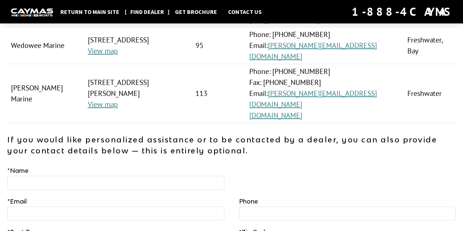 The width and height of the screenshot is (463, 231). What do you see at coordinates (18, 170) in the screenshot?
I see `label: Name` at bounding box center [18, 170].